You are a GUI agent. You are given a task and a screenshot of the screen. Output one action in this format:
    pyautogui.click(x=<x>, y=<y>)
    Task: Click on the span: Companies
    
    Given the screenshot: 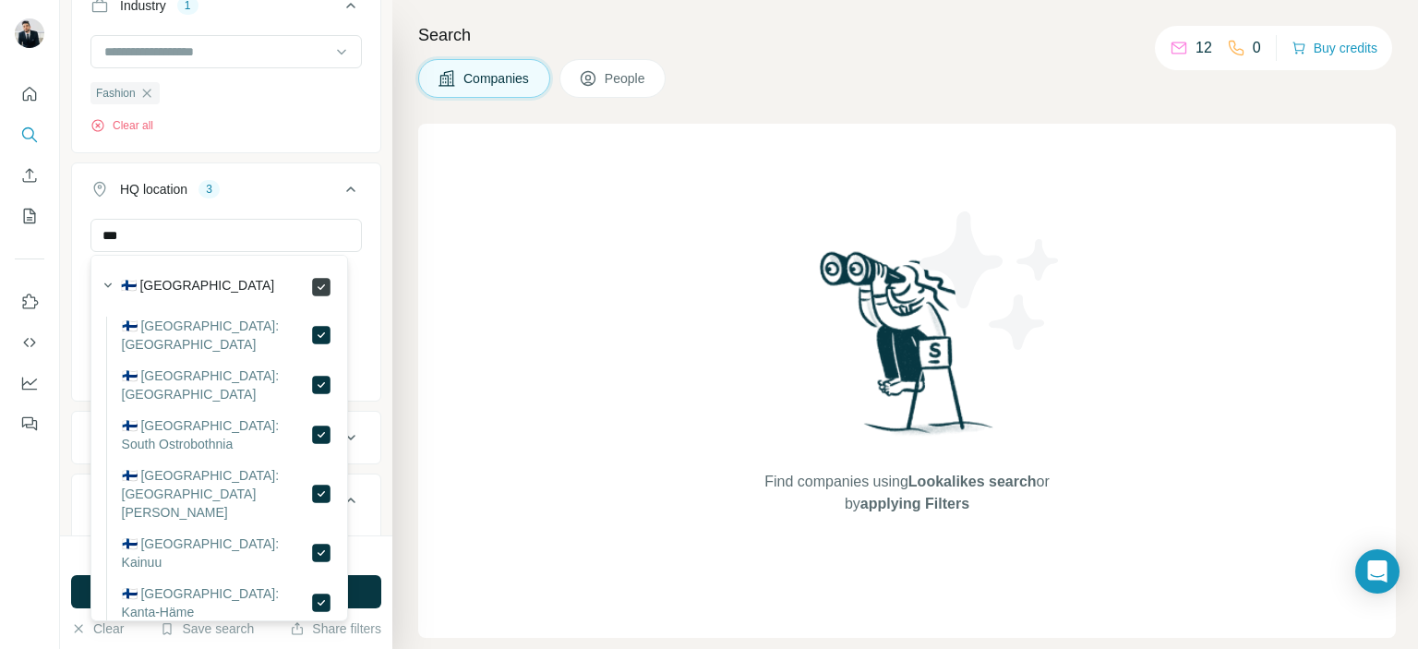 What is the action you would take?
    pyautogui.click(x=497, y=78)
    